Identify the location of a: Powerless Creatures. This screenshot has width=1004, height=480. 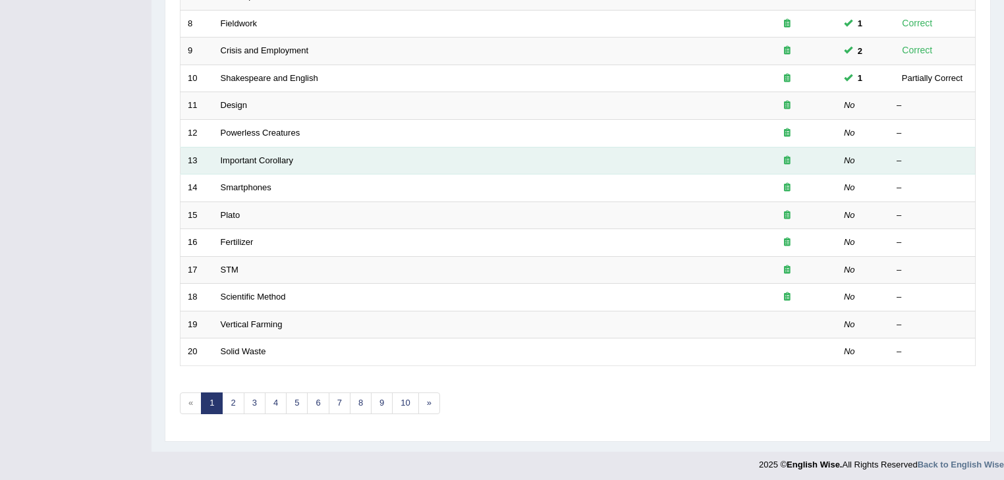
(260, 132).